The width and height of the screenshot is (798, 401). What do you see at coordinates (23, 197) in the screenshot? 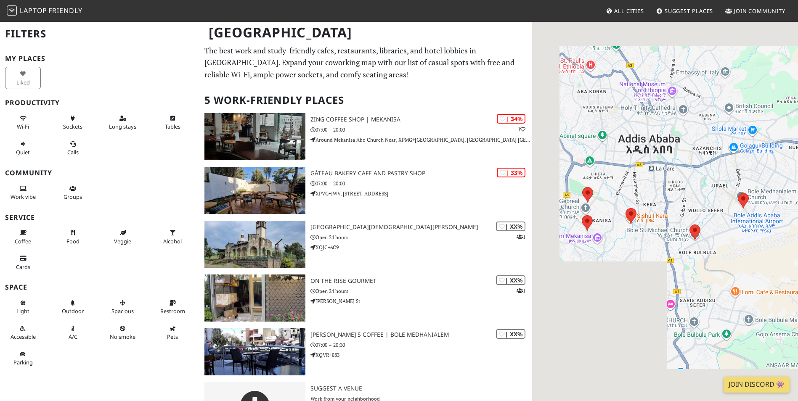
I see `span: People working` at bounding box center [23, 197].